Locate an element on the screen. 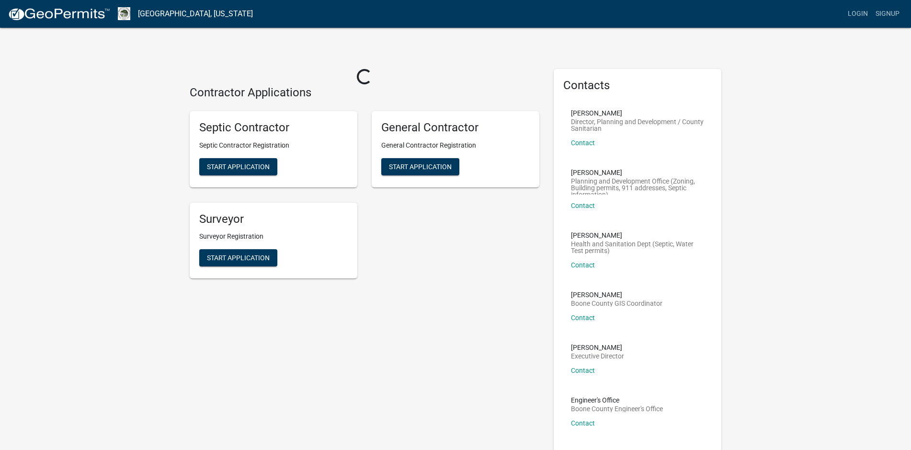  img: Boone County, Iowa is located at coordinates (124, 13).